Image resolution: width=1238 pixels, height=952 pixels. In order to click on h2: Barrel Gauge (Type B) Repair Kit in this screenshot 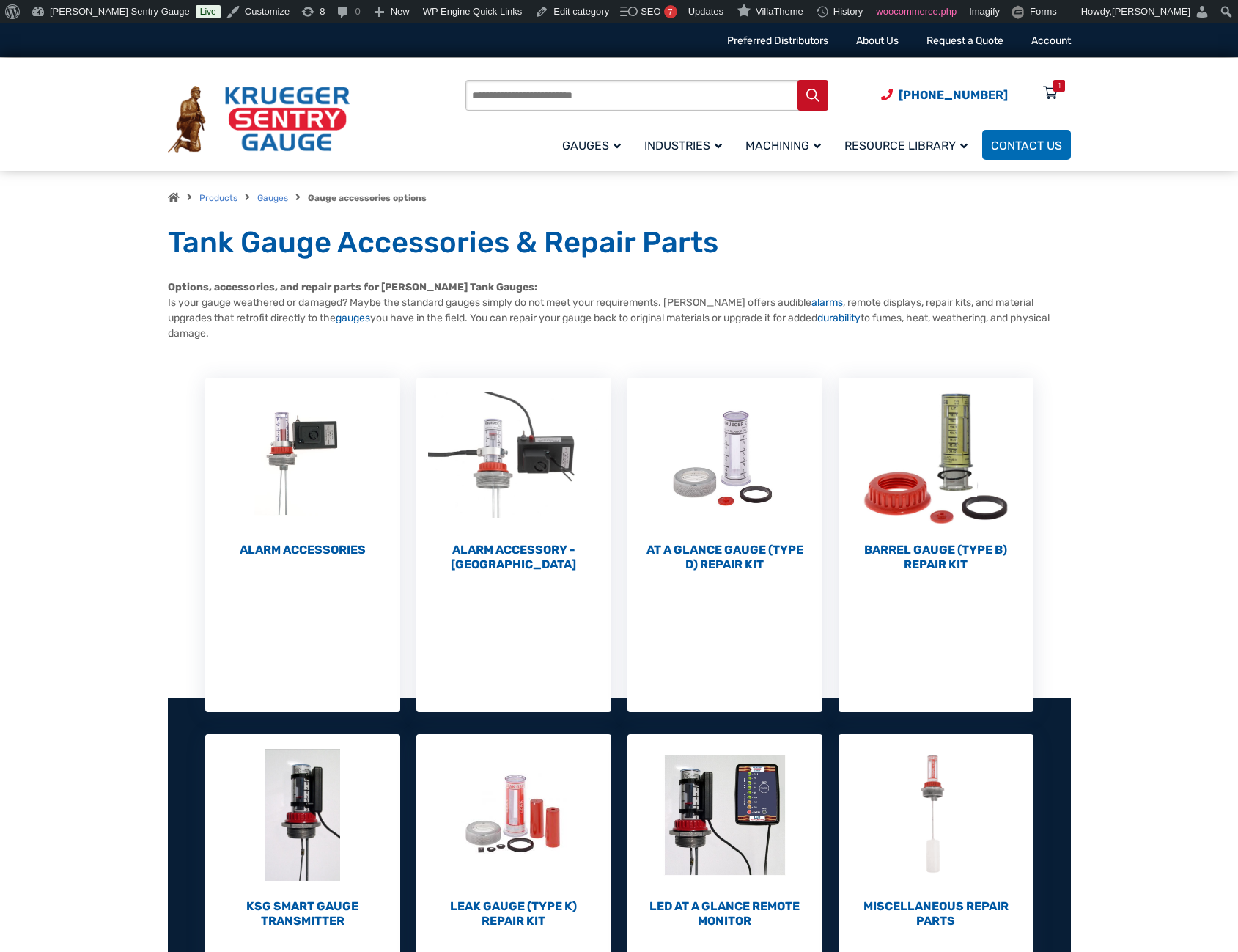, I will do `click(936, 558)`.